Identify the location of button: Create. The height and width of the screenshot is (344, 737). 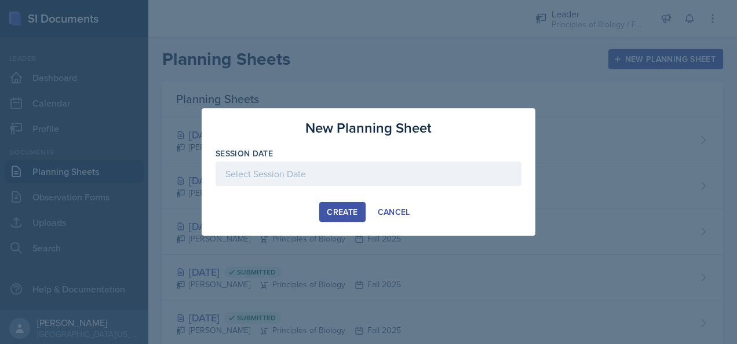
(342, 212).